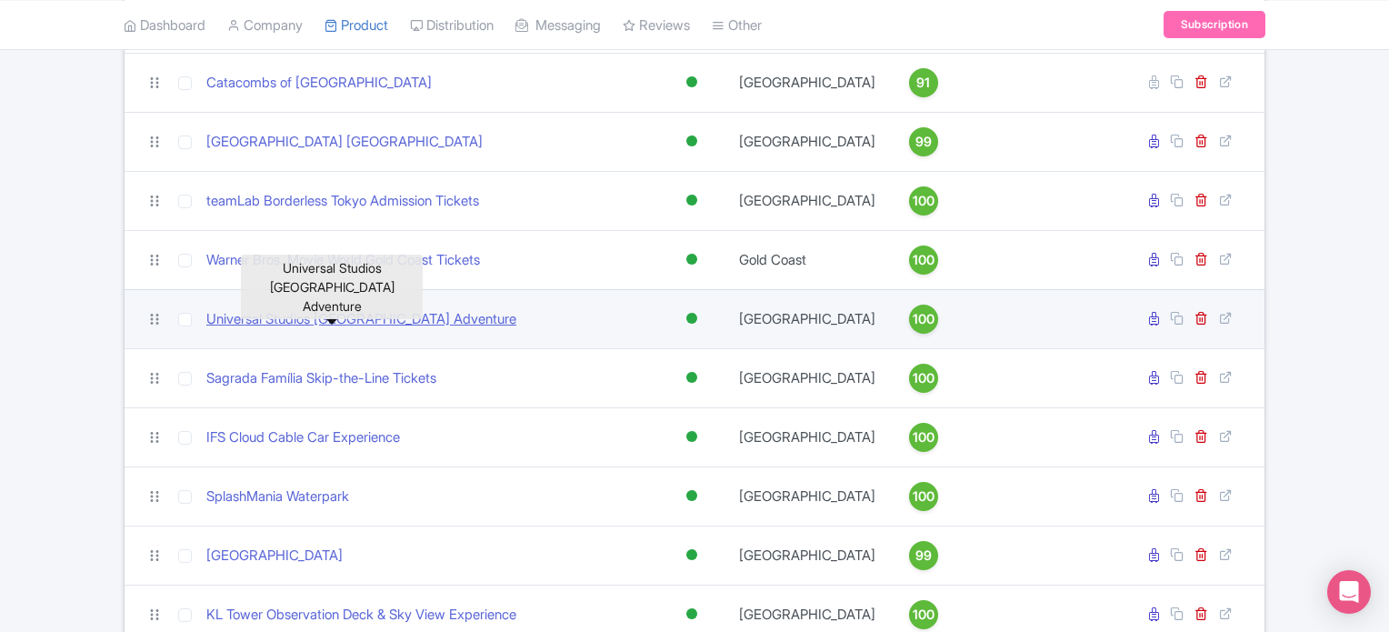  What do you see at coordinates (1349, 592) in the screenshot?
I see `div: Open Intercom Messenger` at bounding box center [1349, 592].